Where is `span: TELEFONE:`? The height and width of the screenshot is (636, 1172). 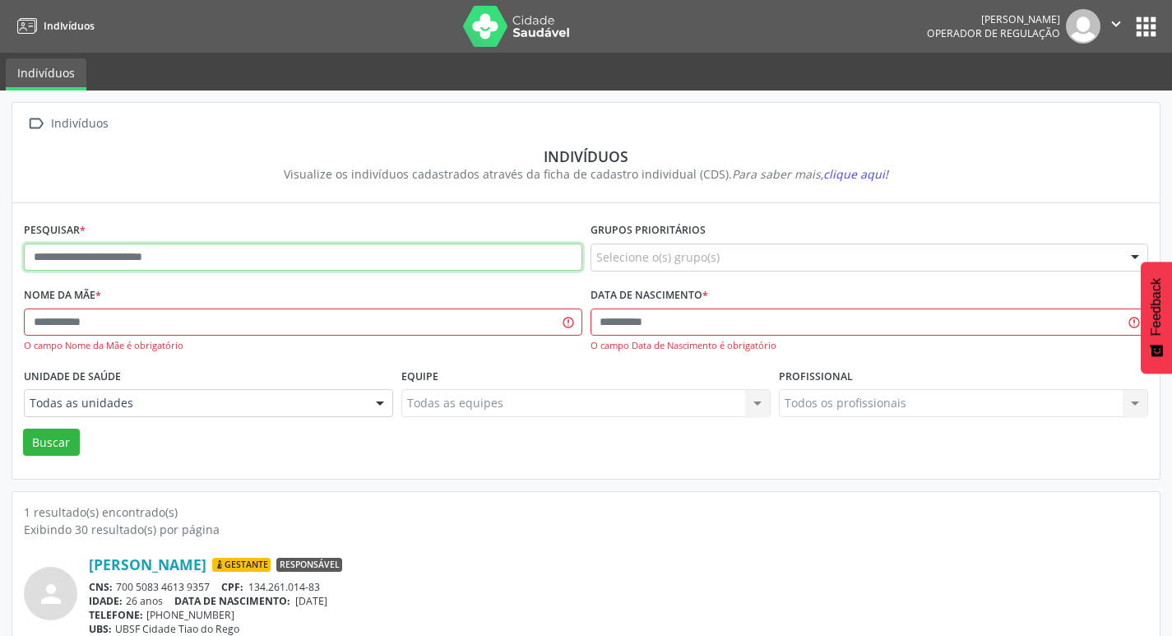 span: TELEFONE: is located at coordinates (116, 615).